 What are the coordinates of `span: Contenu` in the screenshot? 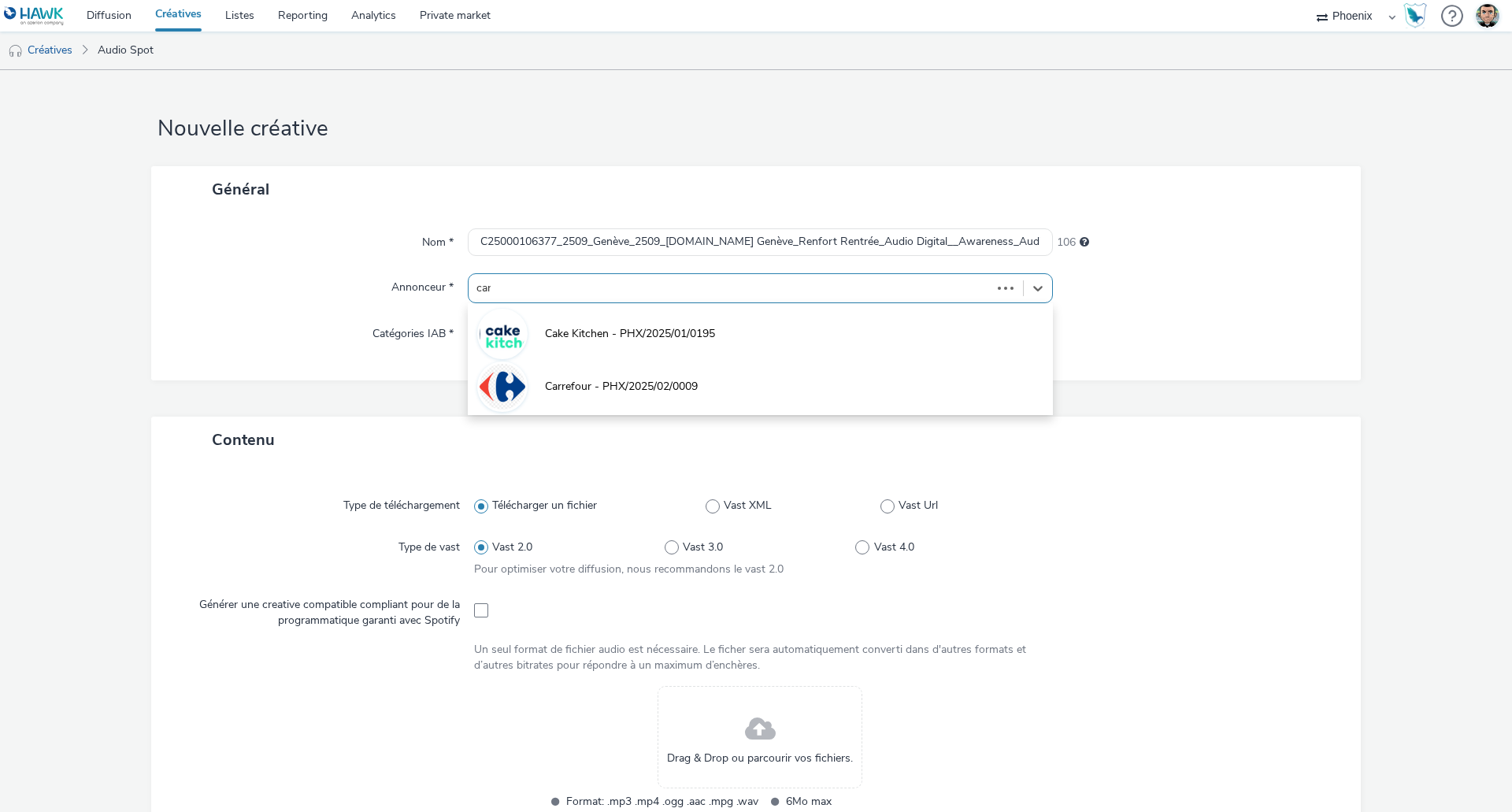 It's located at (243, 440).